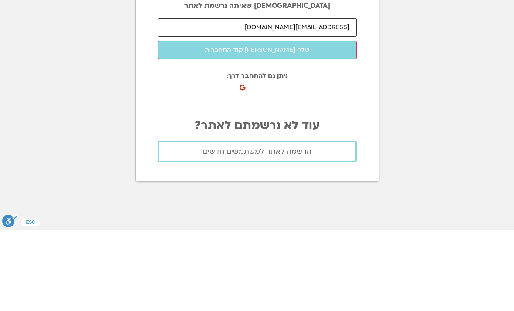  Describe the element at coordinates (257, 206) in the screenshot. I see `p: עוד לא נרשמתם לאתר?` at that location.